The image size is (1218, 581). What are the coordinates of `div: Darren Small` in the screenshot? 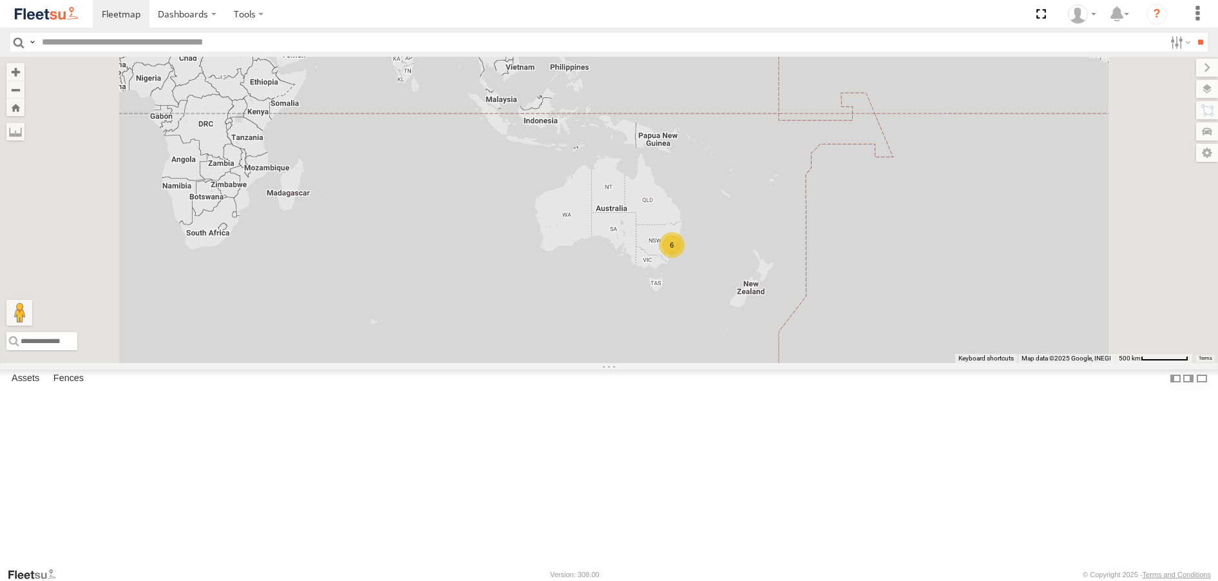 It's located at (1082, 14).